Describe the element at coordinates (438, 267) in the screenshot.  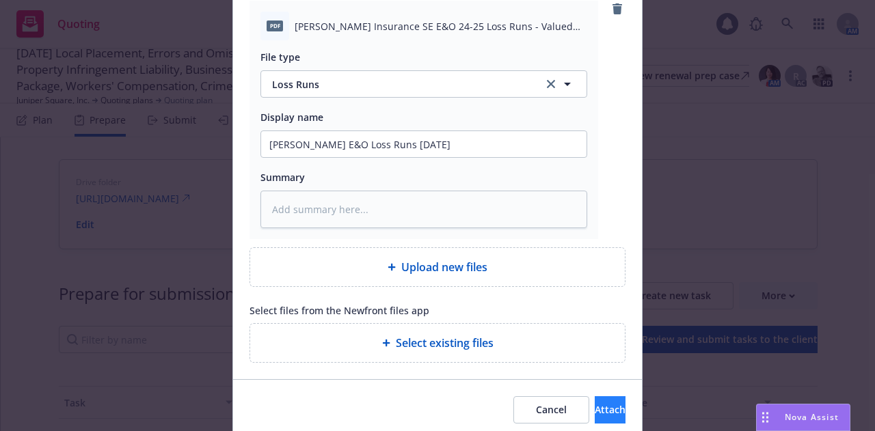
I see `div: Upload new files` at that location.